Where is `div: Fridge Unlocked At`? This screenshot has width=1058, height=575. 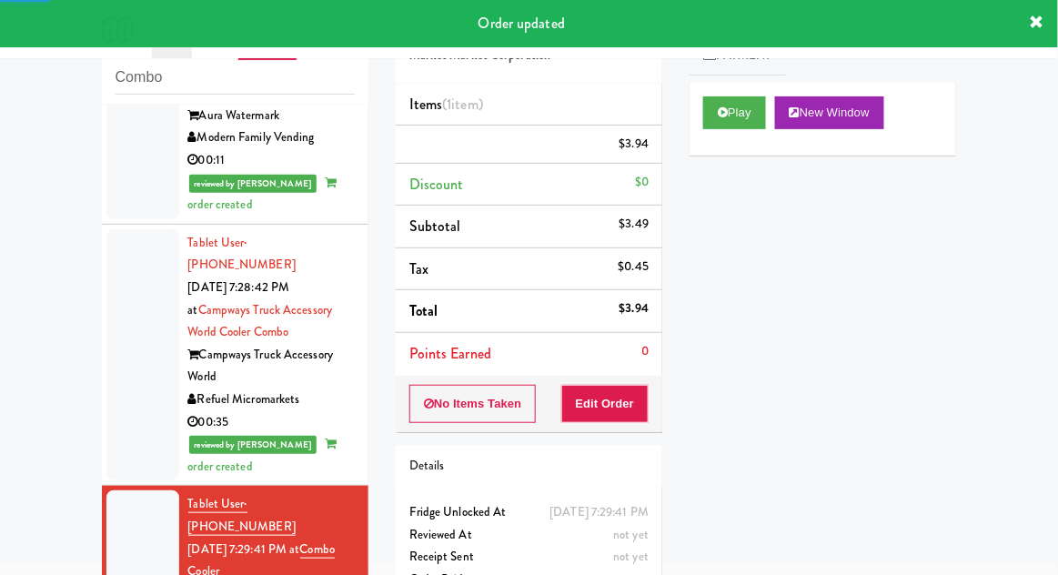 div: Fridge Unlocked At is located at coordinates (529, 512).